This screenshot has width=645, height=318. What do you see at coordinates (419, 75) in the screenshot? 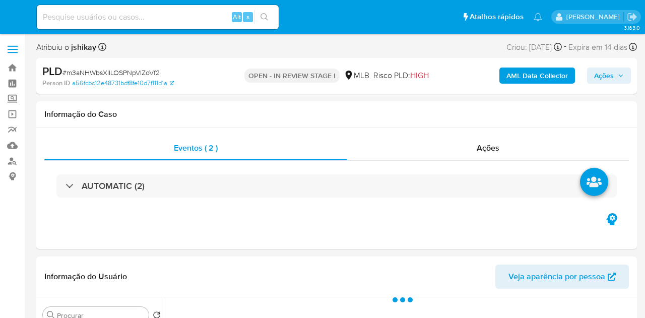
I see `span: HIGH` at bounding box center [419, 75].